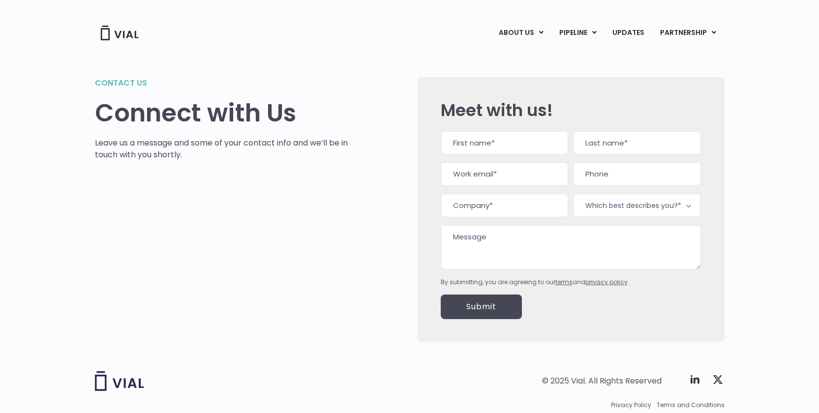 Image resolution: width=819 pixels, height=413 pixels. What do you see at coordinates (221, 149) in the screenshot?
I see `p: Leave us a message and some of your contact info and we’ll be in touch with you shortly.` at bounding box center [221, 149].